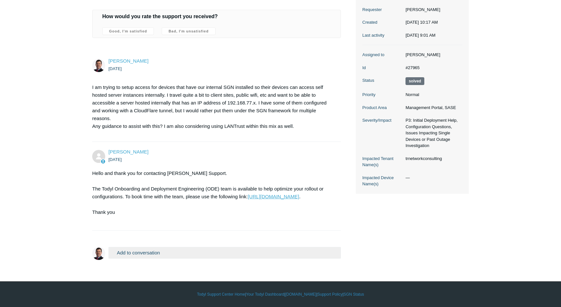 The image size is (561, 307). What do you see at coordinates (115, 160) in the screenshot?
I see `time: 09/08/2025, 08:52` at bounding box center [115, 160].